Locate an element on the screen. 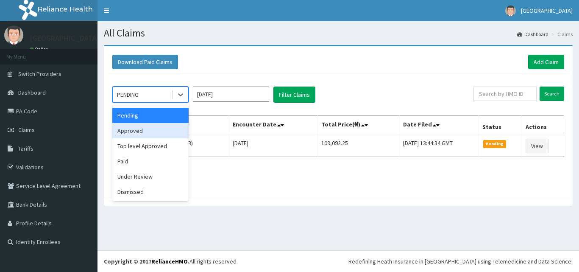  a: Add Claim is located at coordinates (546, 62).